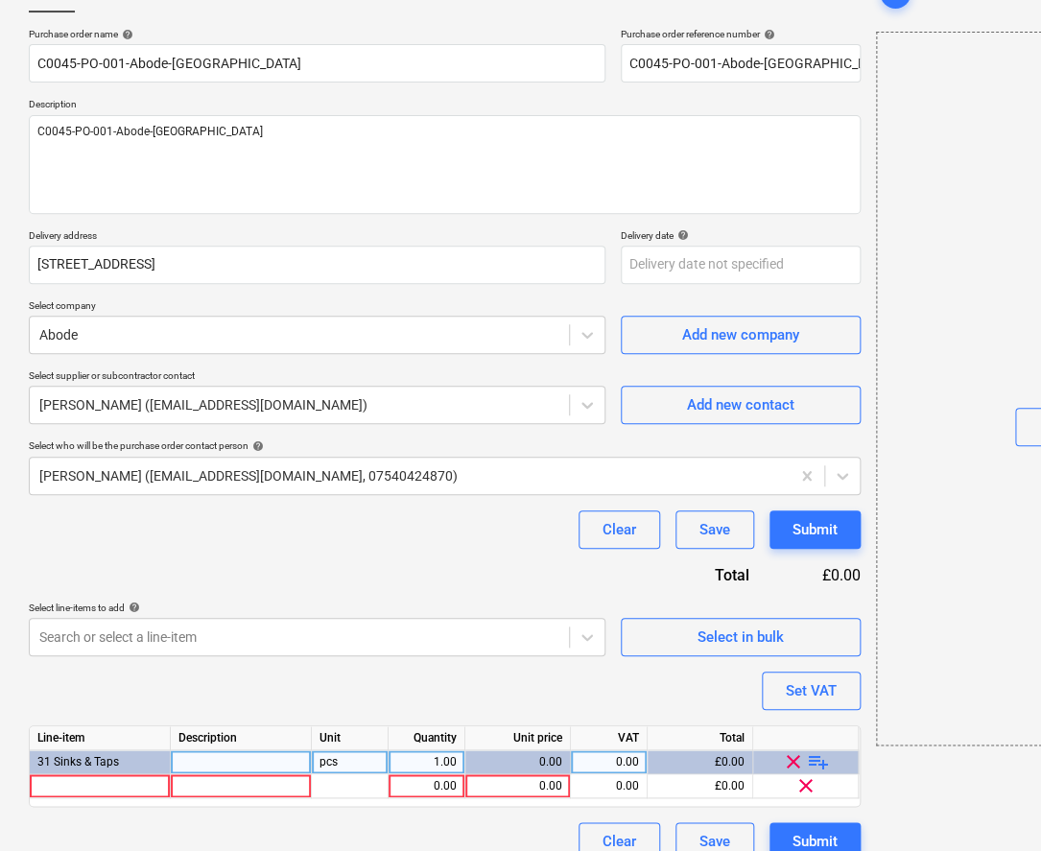 Image resolution: width=1041 pixels, height=851 pixels. I want to click on button: Submit, so click(815, 530).